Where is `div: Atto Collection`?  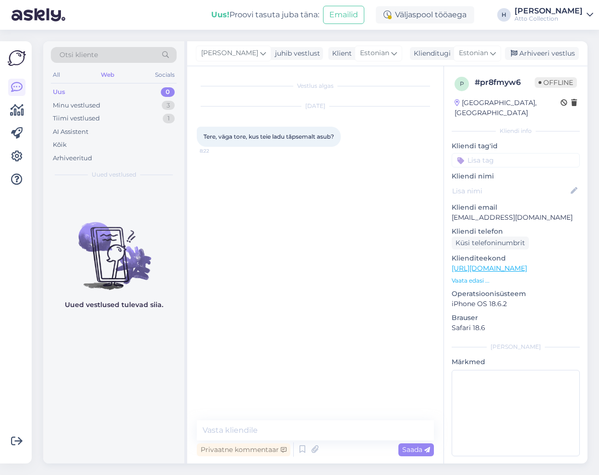 div: Atto Collection is located at coordinates (549, 19).